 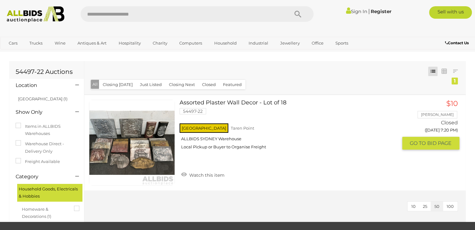 What do you see at coordinates (290, 43) in the screenshot?
I see `a: Jewellery` at bounding box center [290, 43].